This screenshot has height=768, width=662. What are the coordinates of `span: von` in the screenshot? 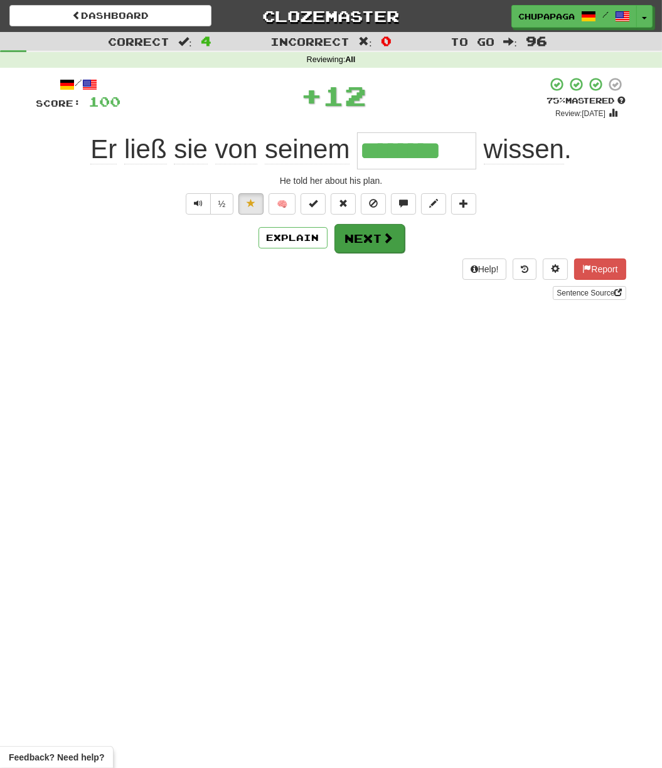 It's located at (237, 149).